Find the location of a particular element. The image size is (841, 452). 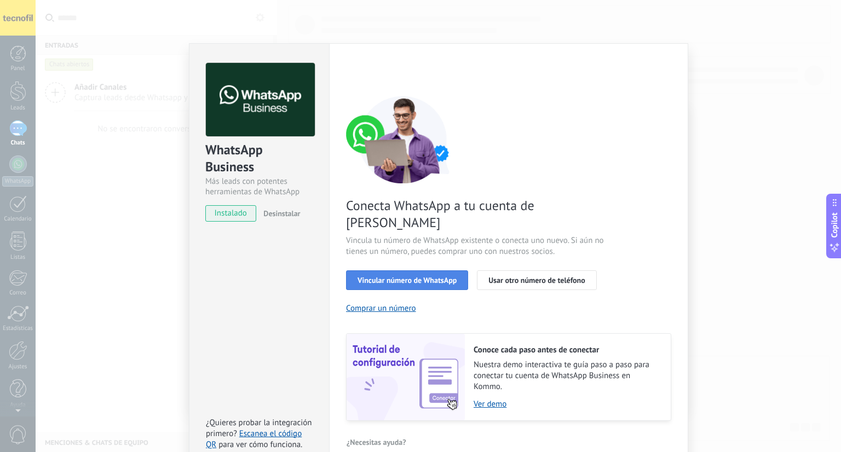

span: Vincula tu número de WhatsApp existente o conecta uno nuevo. Si aún no tienes un número, puedes c... is located at coordinates (476, 246).